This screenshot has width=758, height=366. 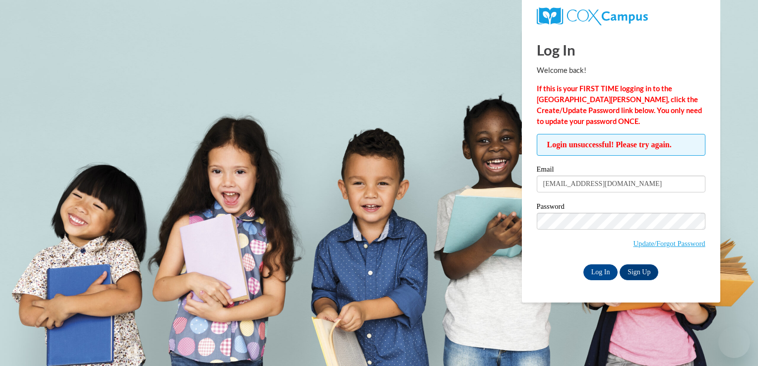 I want to click on span: Login unsuccessful! Please try again., so click(x=621, y=145).